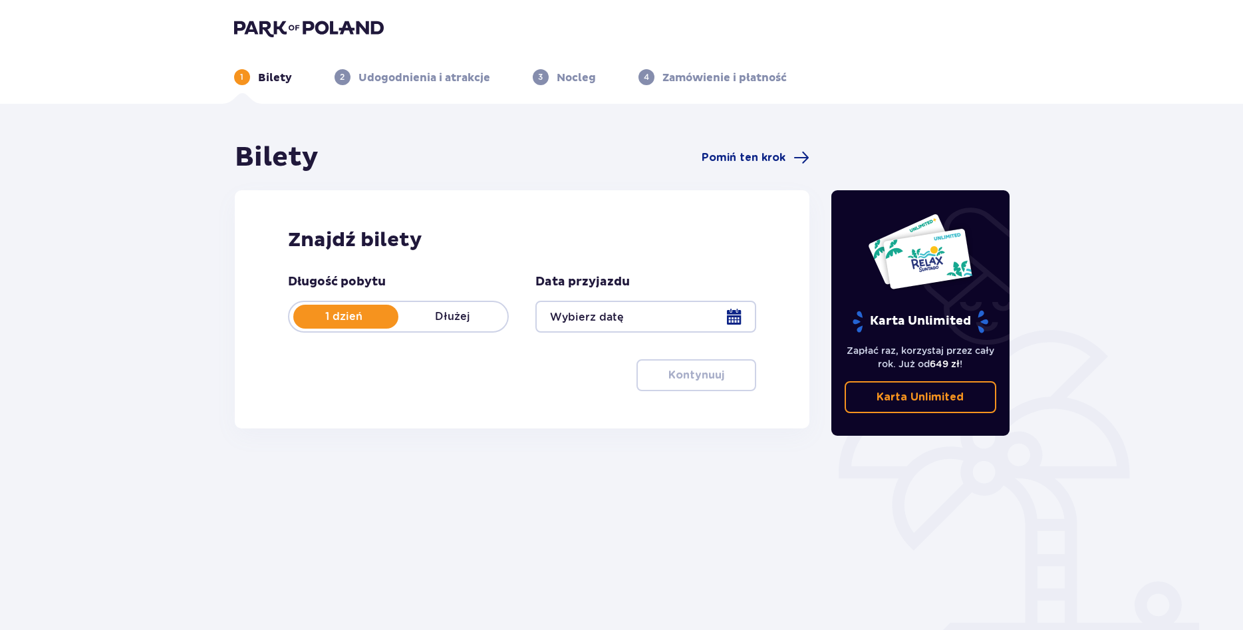 The height and width of the screenshot is (630, 1243). Describe the element at coordinates (453, 316) in the screenshot. I see `p: Dłużej` at that location.